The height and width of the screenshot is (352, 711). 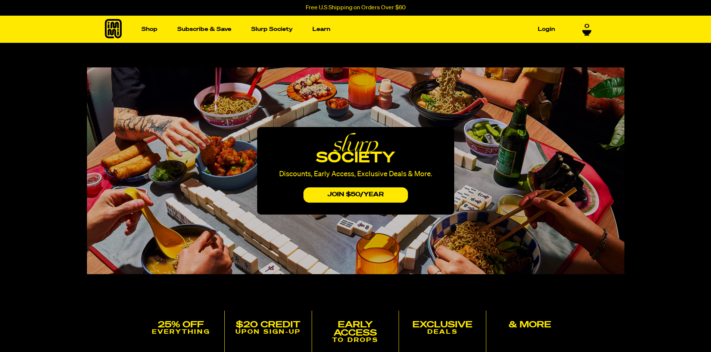 I want to click on h5: 25% off, so click(x=181, y=325).